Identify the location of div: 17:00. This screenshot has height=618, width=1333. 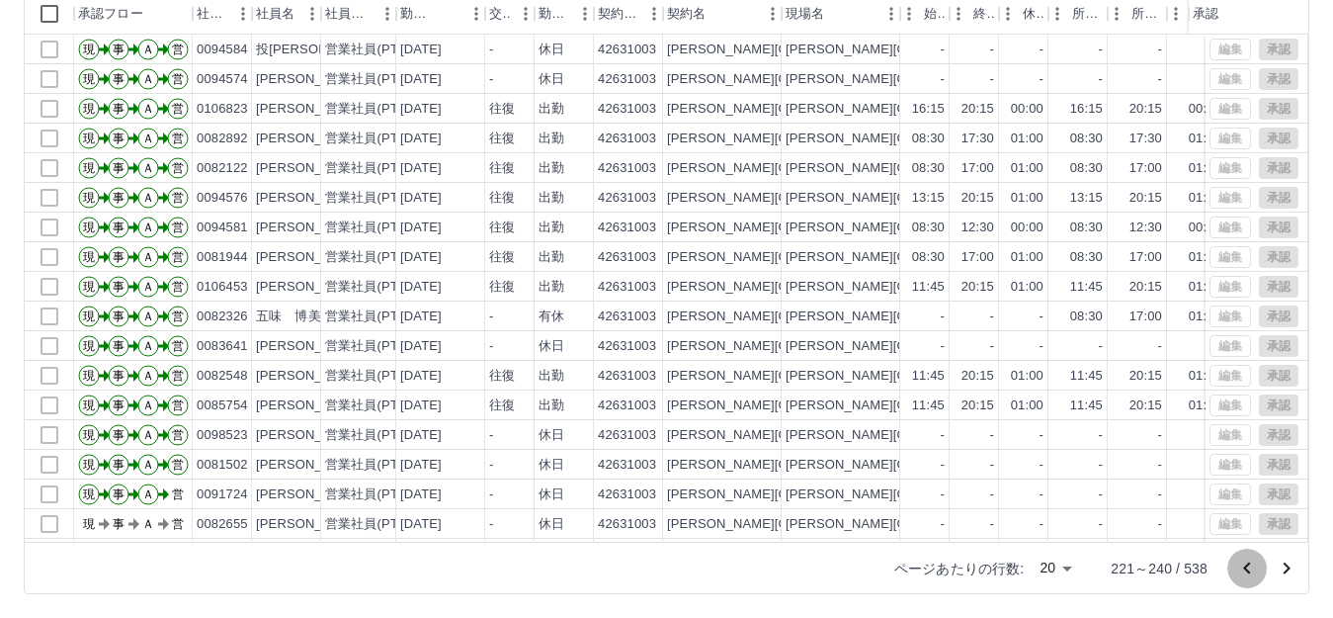
(1145, 257).